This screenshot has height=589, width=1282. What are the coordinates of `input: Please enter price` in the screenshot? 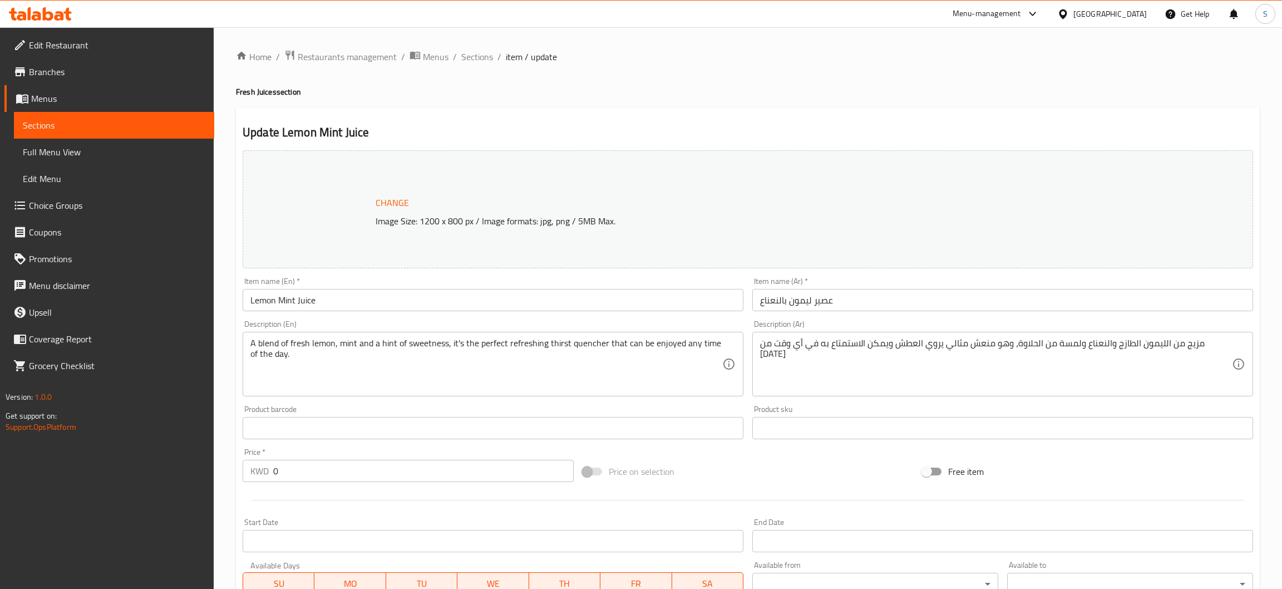 It's located at (424, 471).